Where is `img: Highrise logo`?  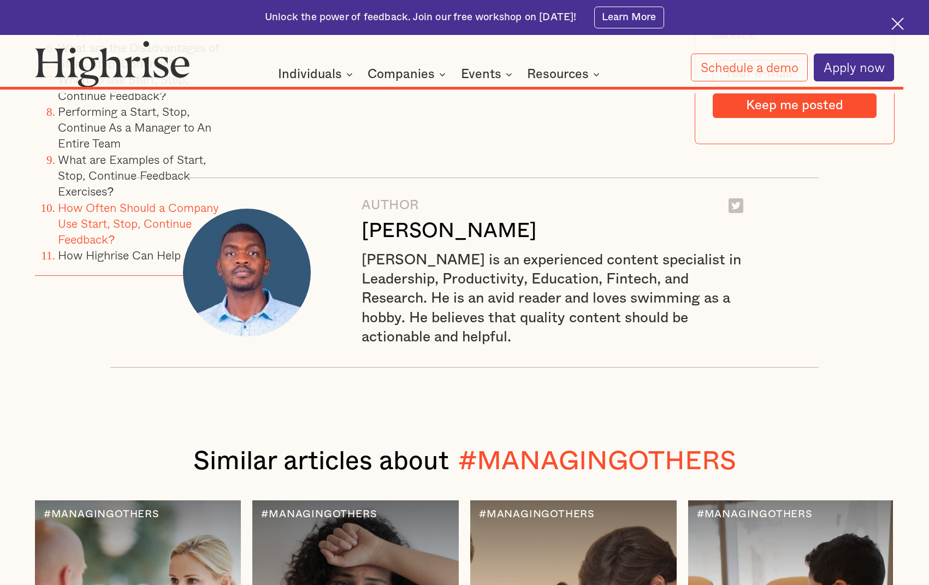 img: Highrise logo is located at coordinates (113, 64).